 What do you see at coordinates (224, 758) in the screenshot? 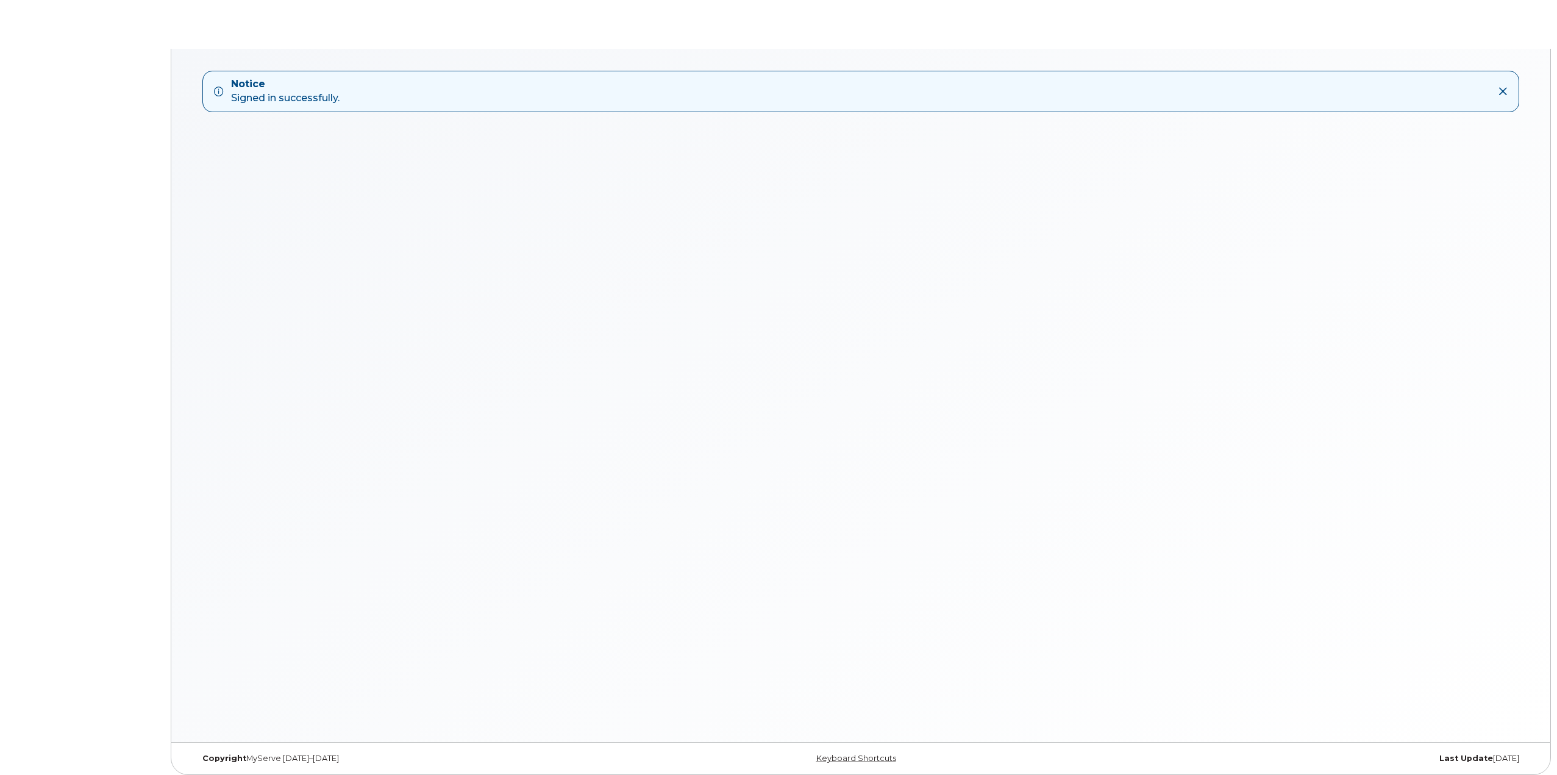
I see `strong: Copyright` at bounding box center [224, 758].